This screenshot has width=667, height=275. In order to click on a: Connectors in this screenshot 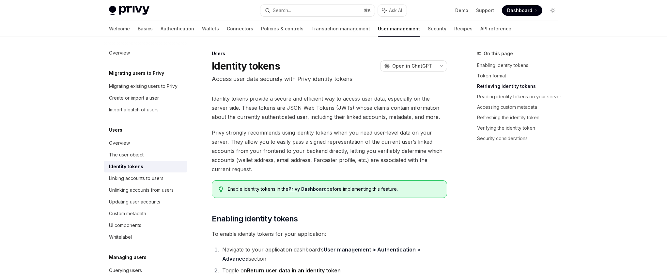, I will do `click(240, 29)`.